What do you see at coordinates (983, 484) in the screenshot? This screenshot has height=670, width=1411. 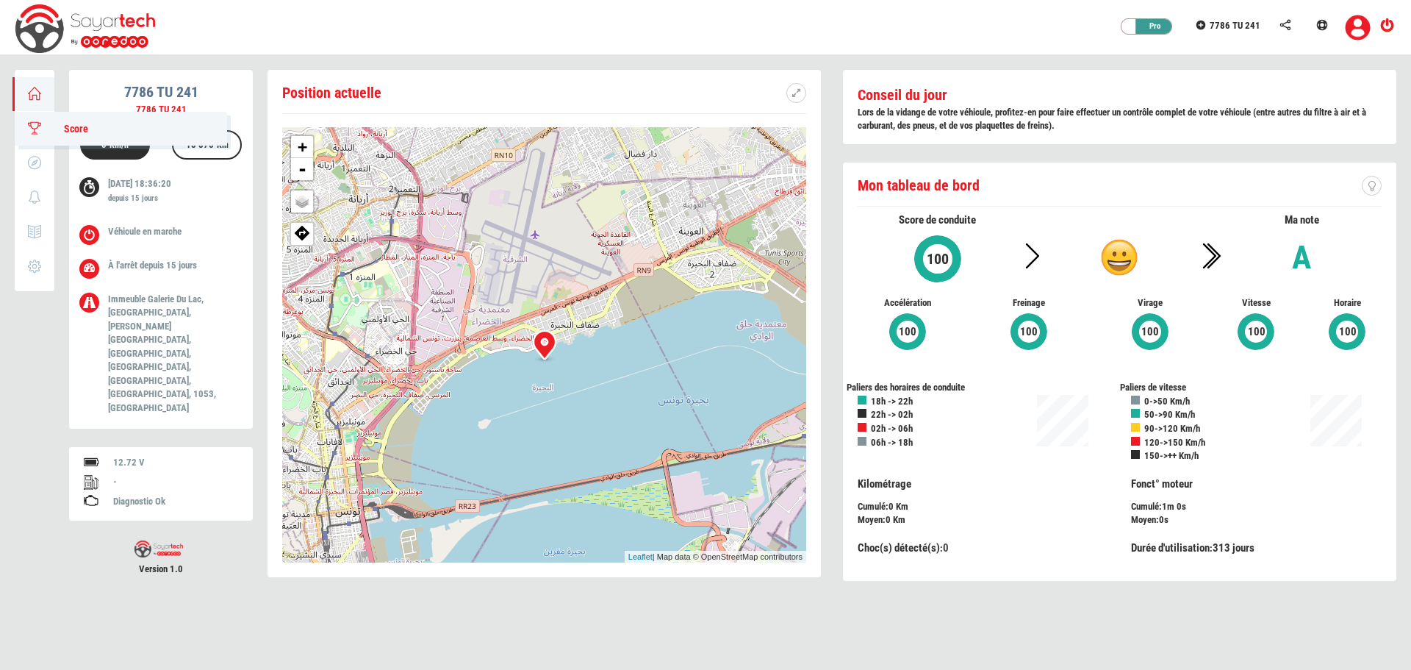 I see `p: Kilométrage` at bounding box center [983, 484].